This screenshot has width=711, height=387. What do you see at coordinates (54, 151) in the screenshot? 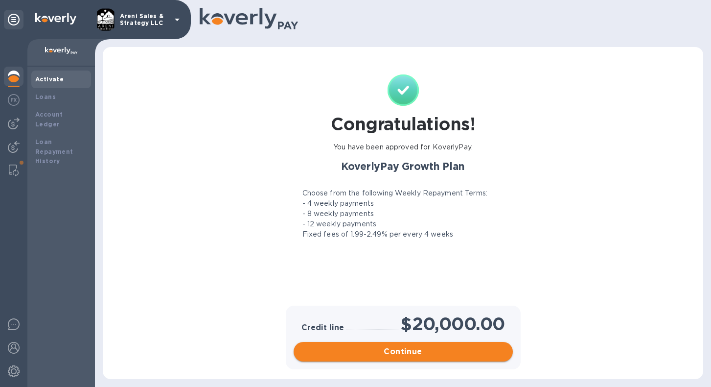
I see `b: Loan Repayment History` at bounding box center [54, 151].